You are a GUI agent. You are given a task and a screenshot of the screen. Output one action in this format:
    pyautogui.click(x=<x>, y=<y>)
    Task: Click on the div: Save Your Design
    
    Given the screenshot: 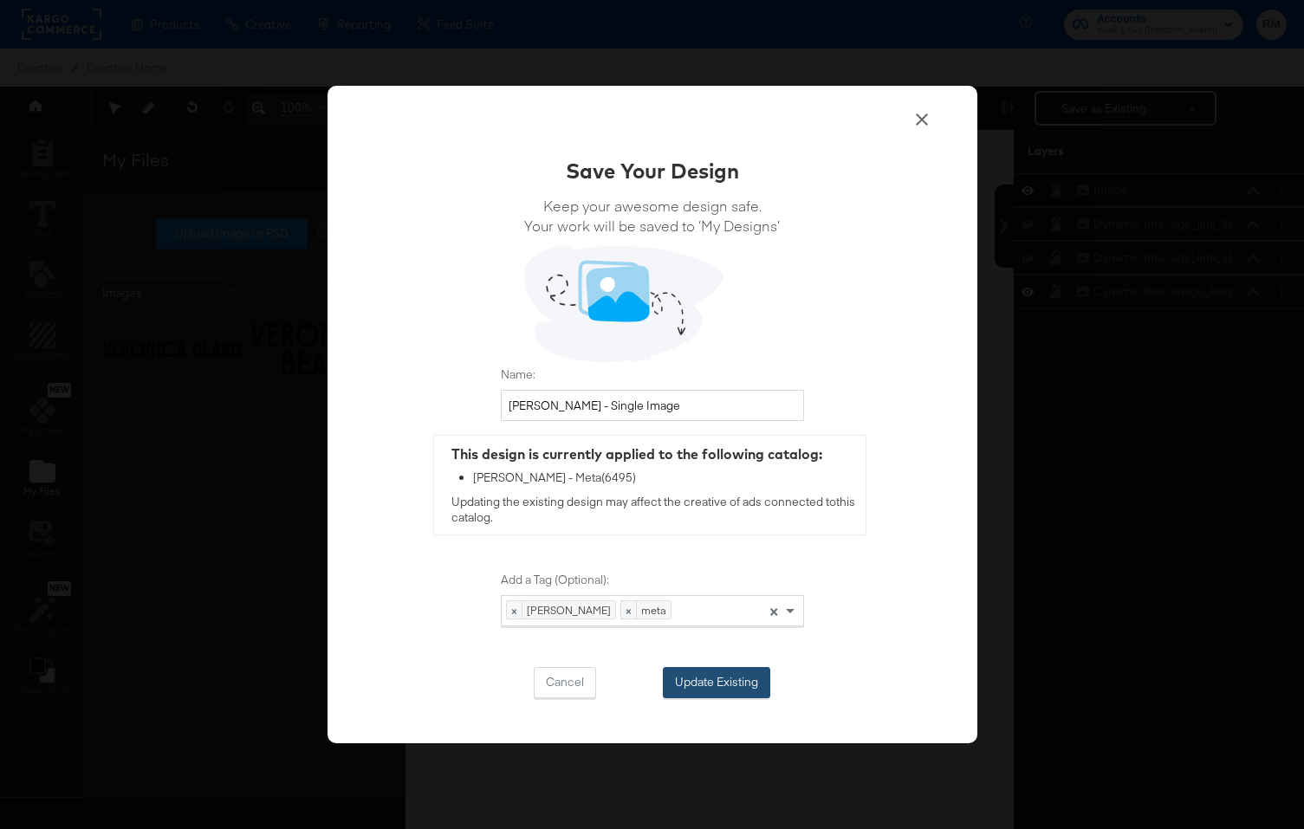 What is the action you would take?
    pyautogui.click(x=653, y=171)
    